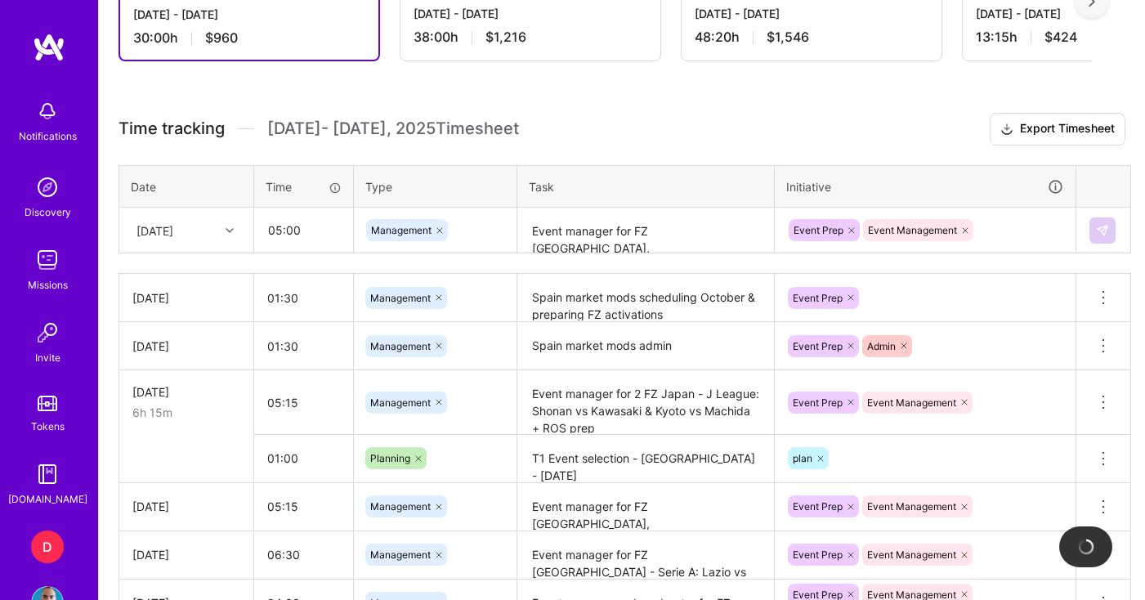 Image resolution: width=1145 pixels, height=600 pixels. I want to click on div: Time, so click(303, 186).